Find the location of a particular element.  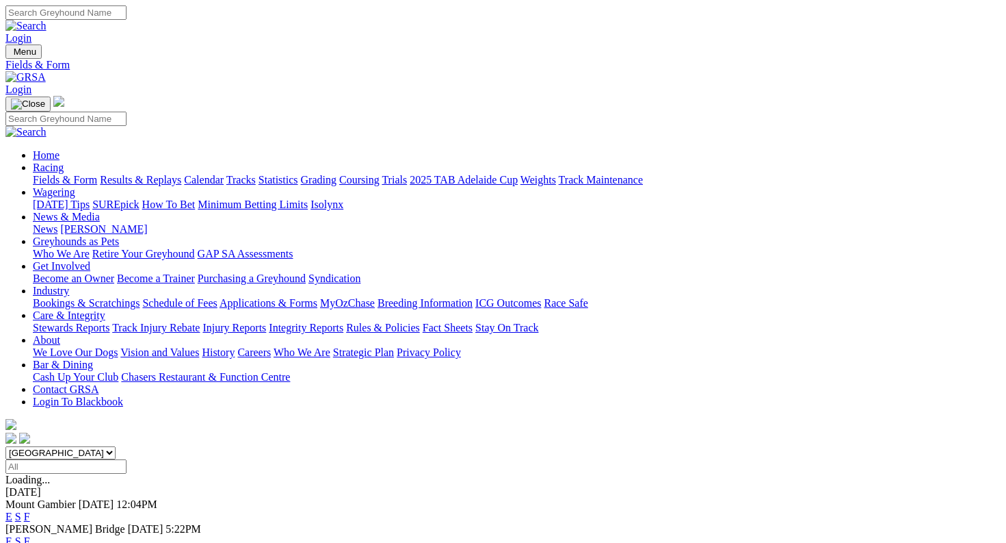

a: Fact Sheets is located at coordinates (447, 327).